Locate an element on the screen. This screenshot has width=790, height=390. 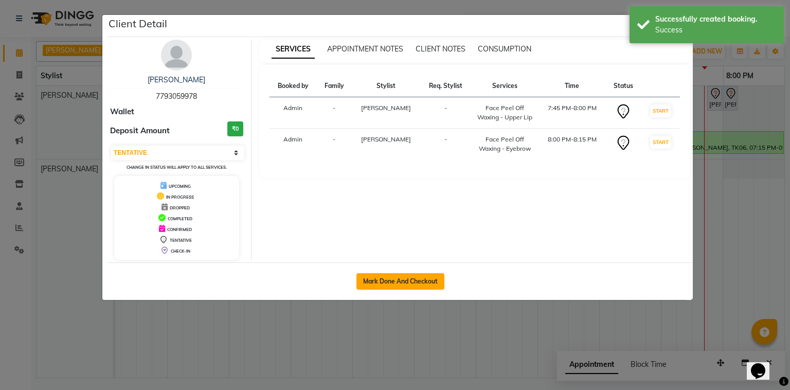
th: Time is located at coordinates (572, 86).